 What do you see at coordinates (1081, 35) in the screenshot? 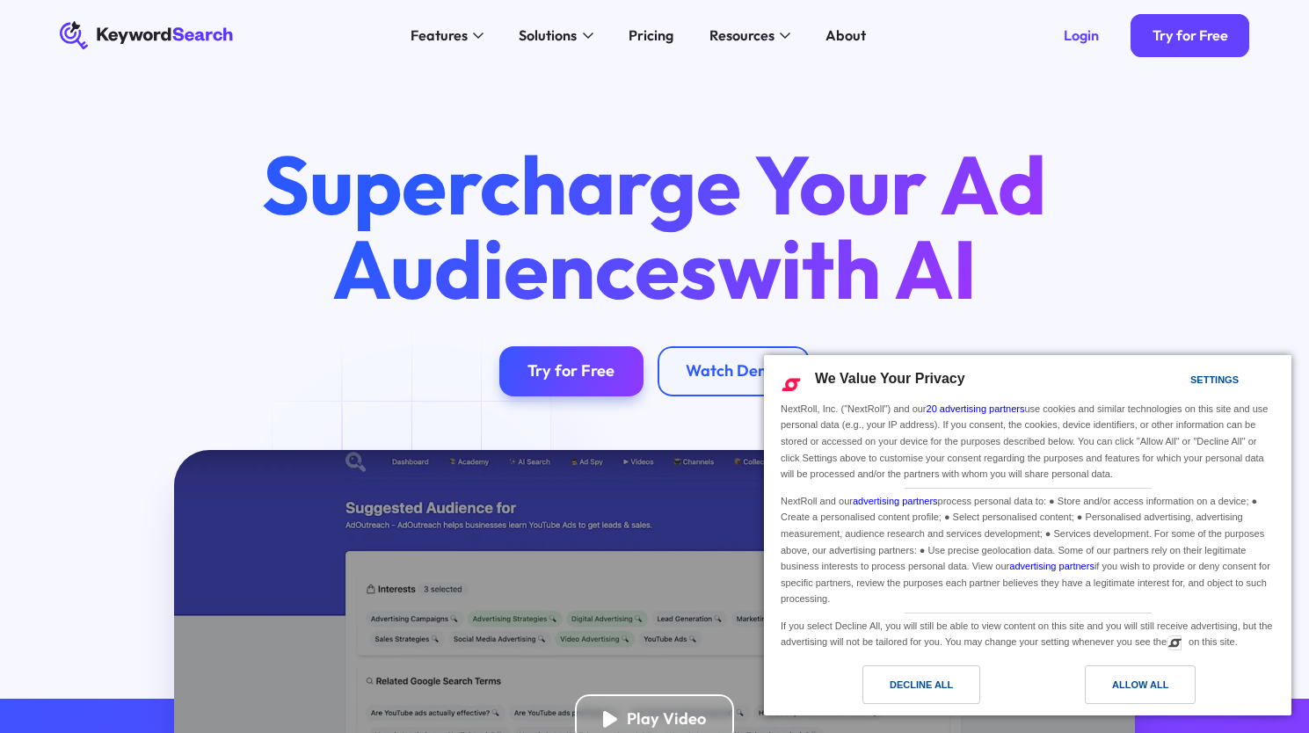
I see `a: Login` at bounding box center [1081, 35].